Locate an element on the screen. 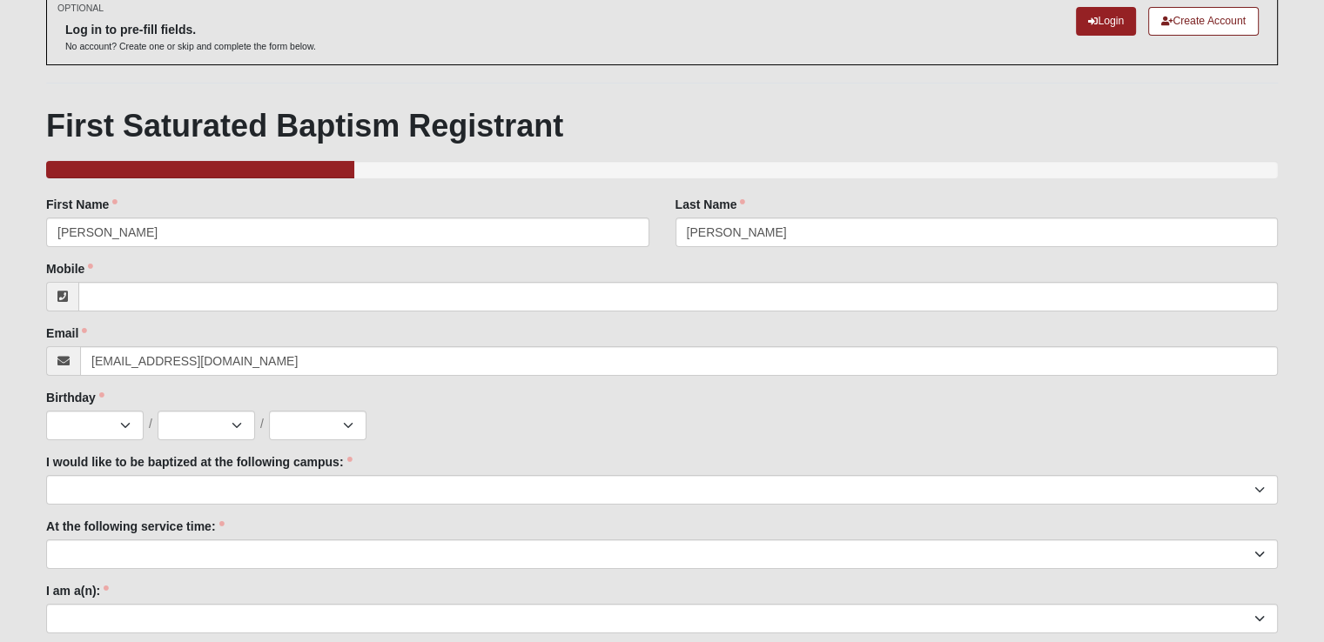 This screenshot has height=642, width=1324. a: Create Account is located at coordinates (1203, 21).